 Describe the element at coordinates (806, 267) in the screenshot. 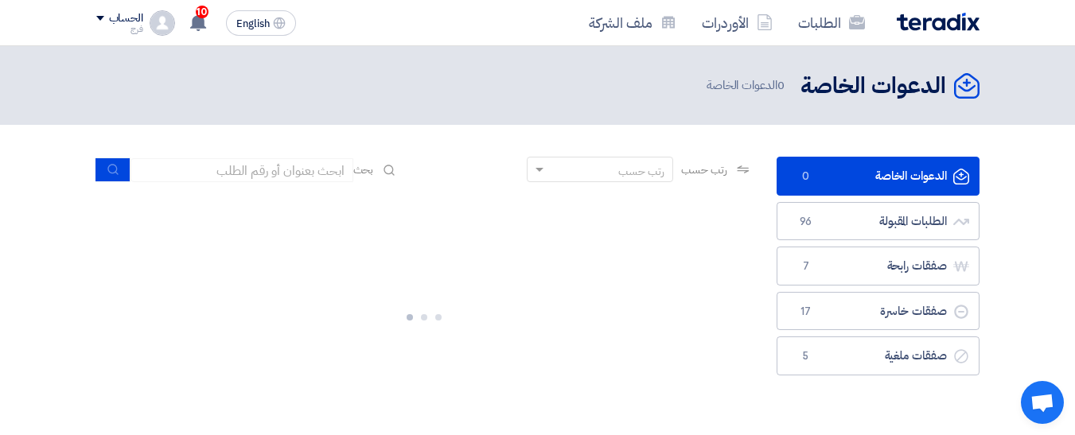

I see `span: 7` at that location.